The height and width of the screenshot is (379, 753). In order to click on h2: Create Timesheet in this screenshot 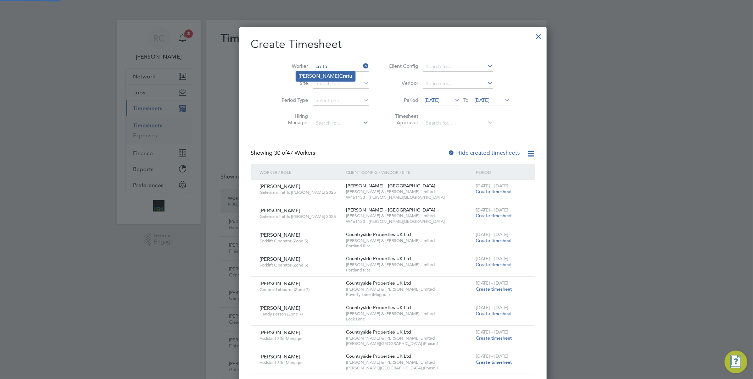, I will do `click(393, 44)`.